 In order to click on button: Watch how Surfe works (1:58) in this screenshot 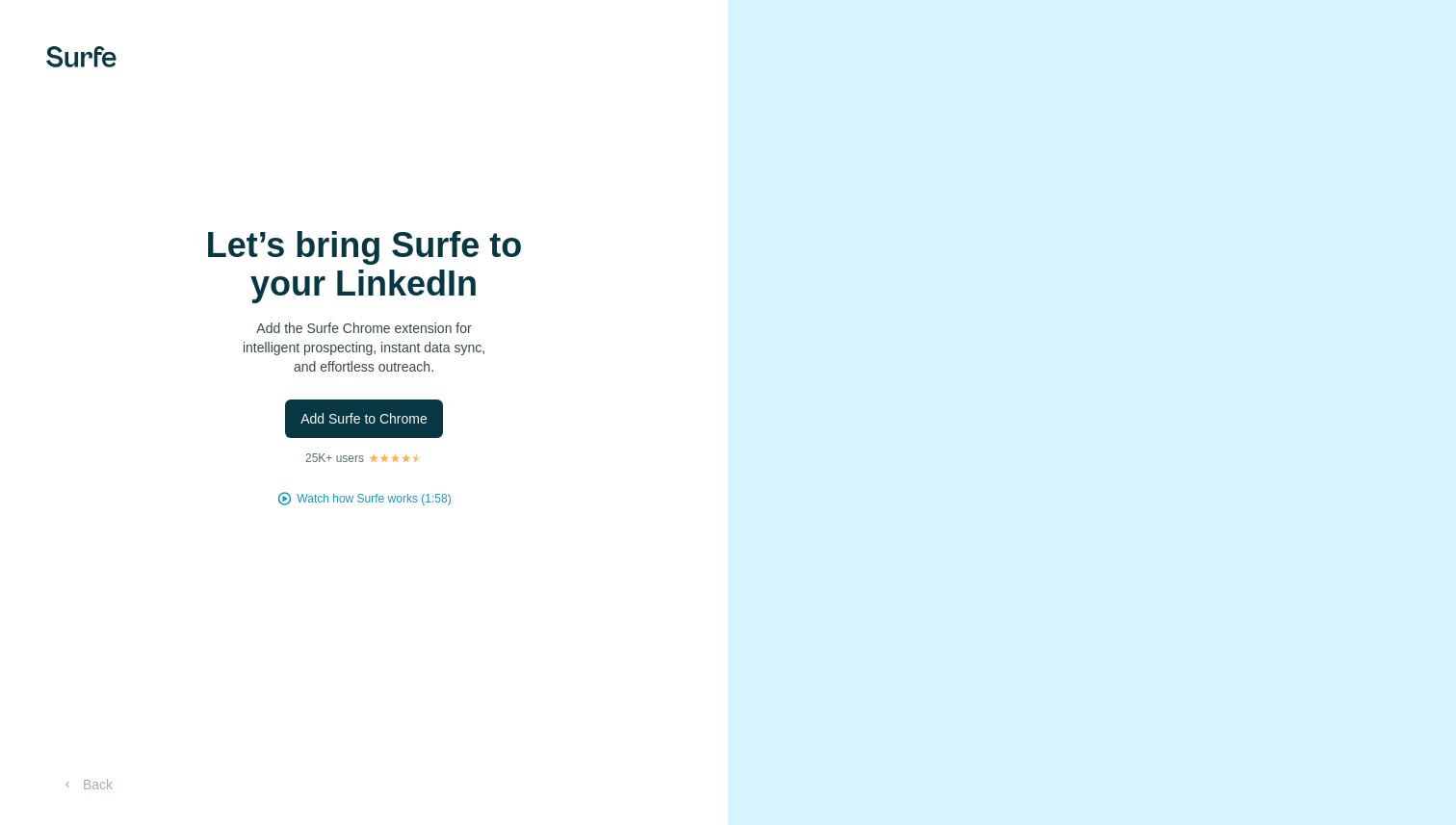, I will do `click(373, 498)`.